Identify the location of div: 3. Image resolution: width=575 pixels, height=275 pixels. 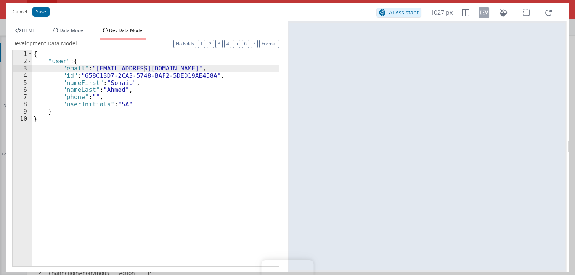
(22, 68).